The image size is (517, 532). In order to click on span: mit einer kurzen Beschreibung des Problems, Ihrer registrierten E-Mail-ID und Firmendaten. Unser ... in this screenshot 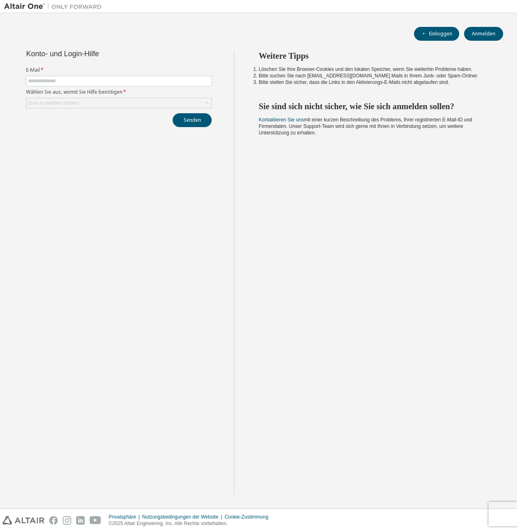, I will do `click(366, 126)`.